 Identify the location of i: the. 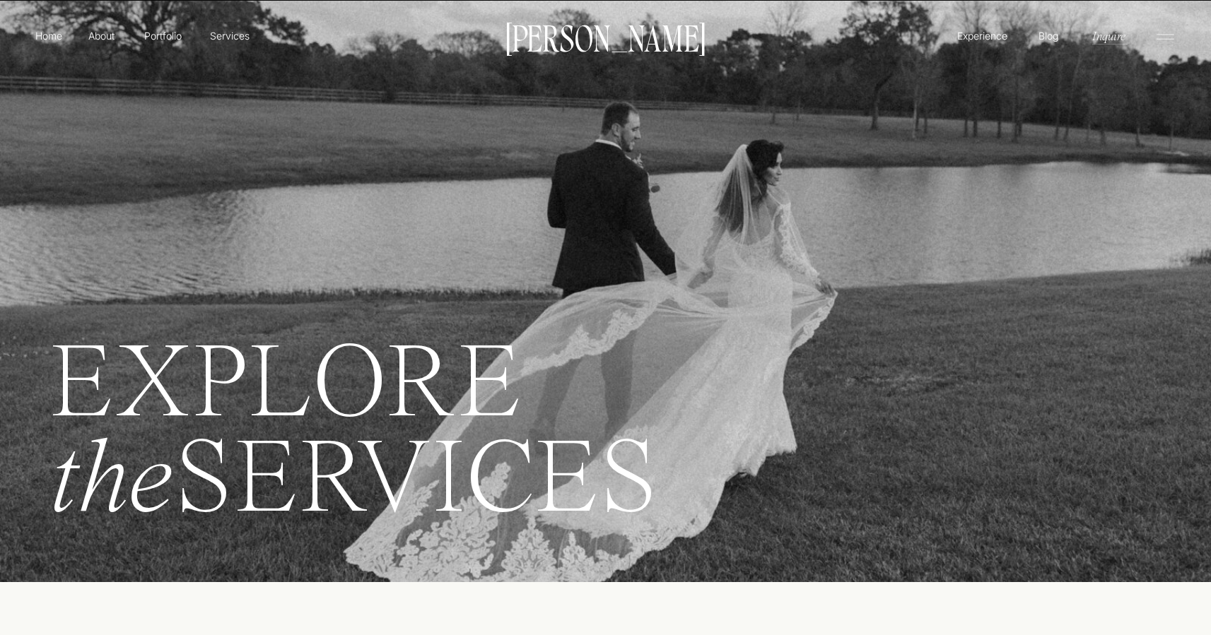
(111, 483).